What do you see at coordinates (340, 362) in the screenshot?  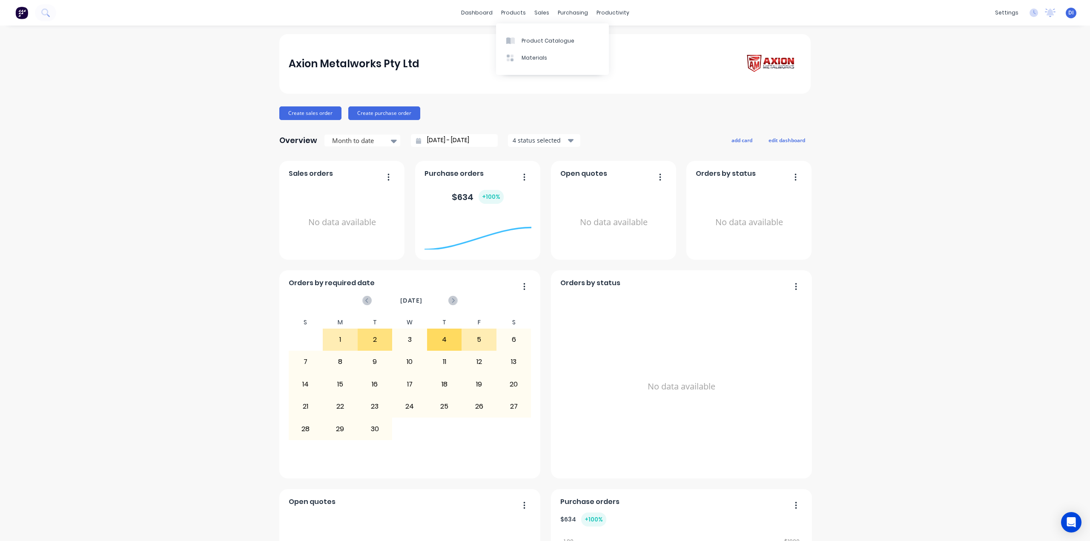 I see `div: 8` at bounding box center [340, 362].